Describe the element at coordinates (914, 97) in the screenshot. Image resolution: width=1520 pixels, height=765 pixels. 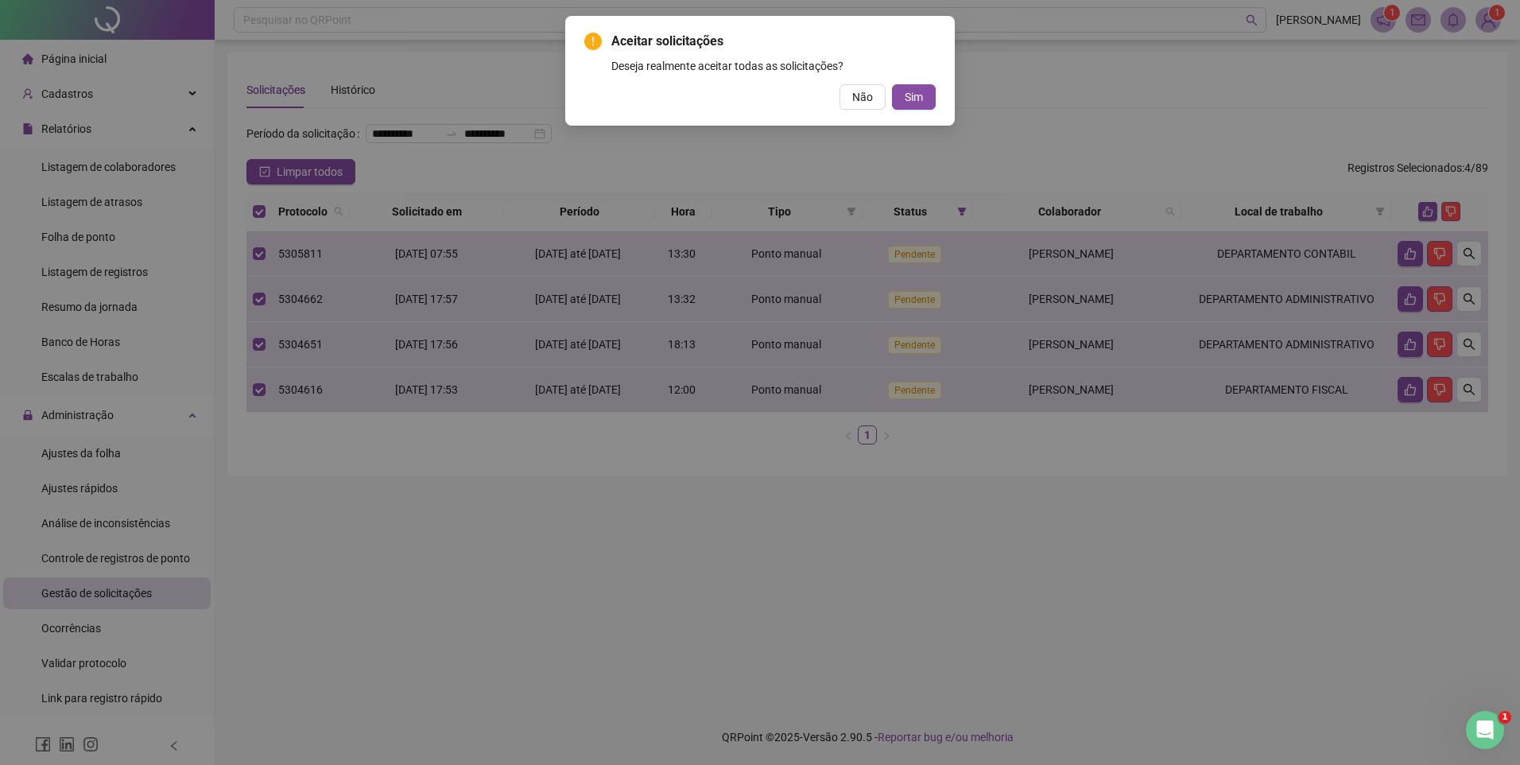
I see `button: Sim` at that location.